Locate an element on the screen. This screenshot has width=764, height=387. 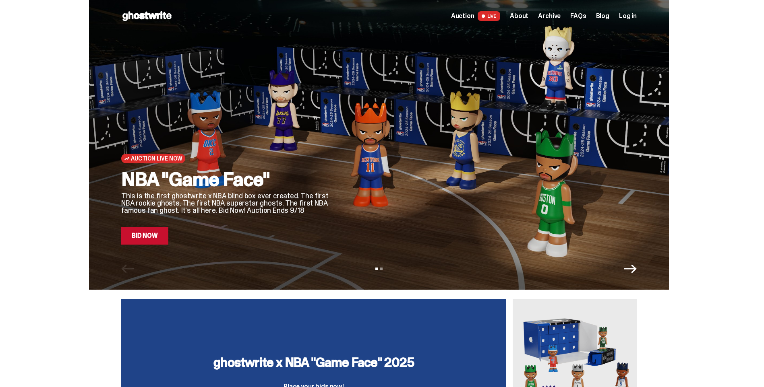
span: Auction Live Now is located at coordinates (156, 159).